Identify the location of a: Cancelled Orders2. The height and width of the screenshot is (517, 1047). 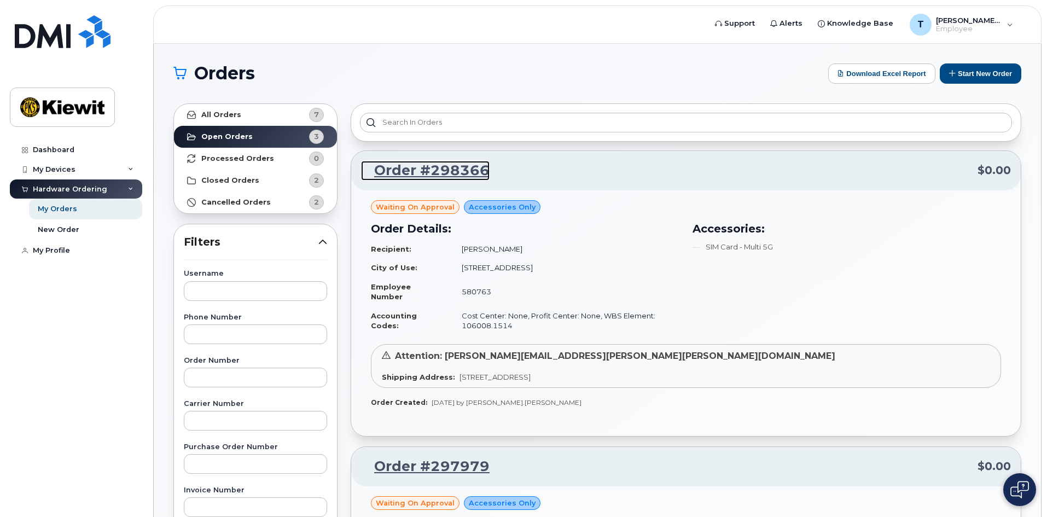
(255, 202).